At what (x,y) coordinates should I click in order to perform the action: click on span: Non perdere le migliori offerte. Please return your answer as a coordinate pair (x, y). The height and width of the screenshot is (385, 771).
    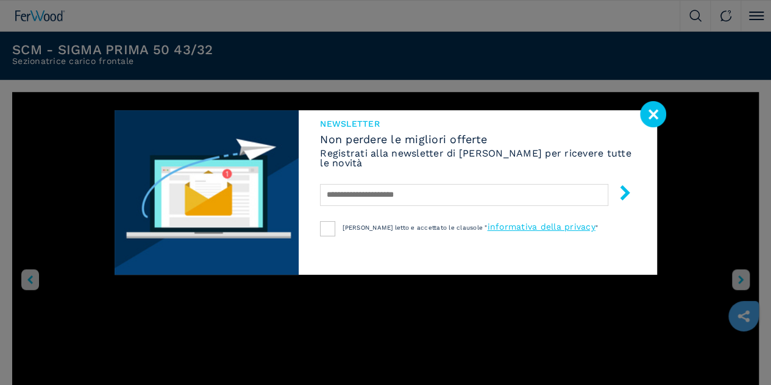
    Looking at the image, I should click on (477, 140).